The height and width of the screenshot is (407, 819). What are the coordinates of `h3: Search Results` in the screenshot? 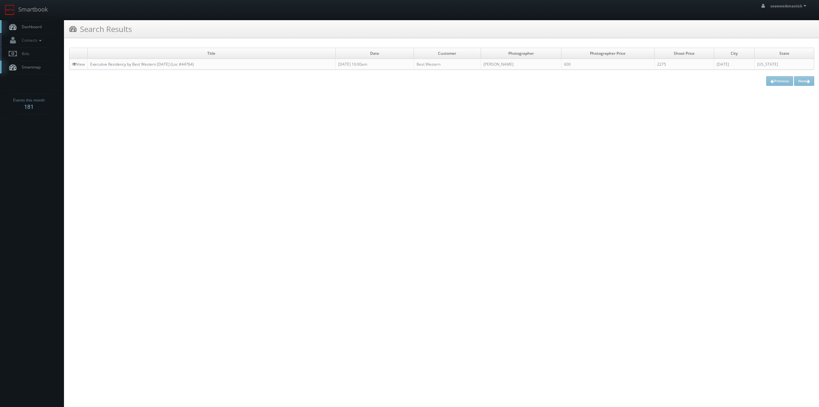 It's located at (100, 29).